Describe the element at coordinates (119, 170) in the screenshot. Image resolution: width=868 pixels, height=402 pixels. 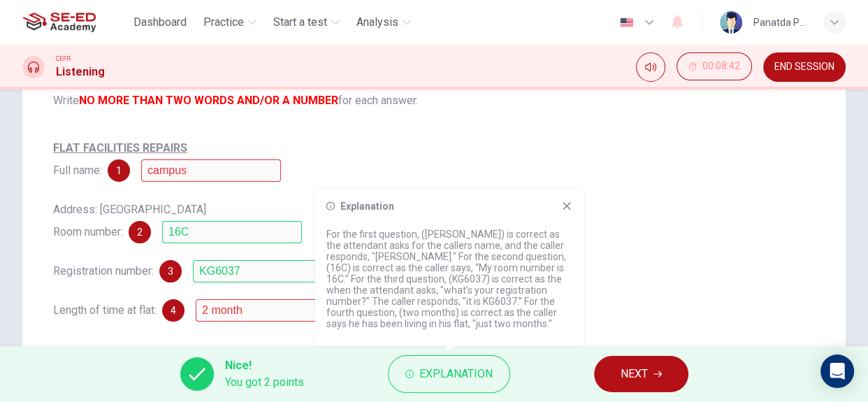
I see `span: 1` at that location.